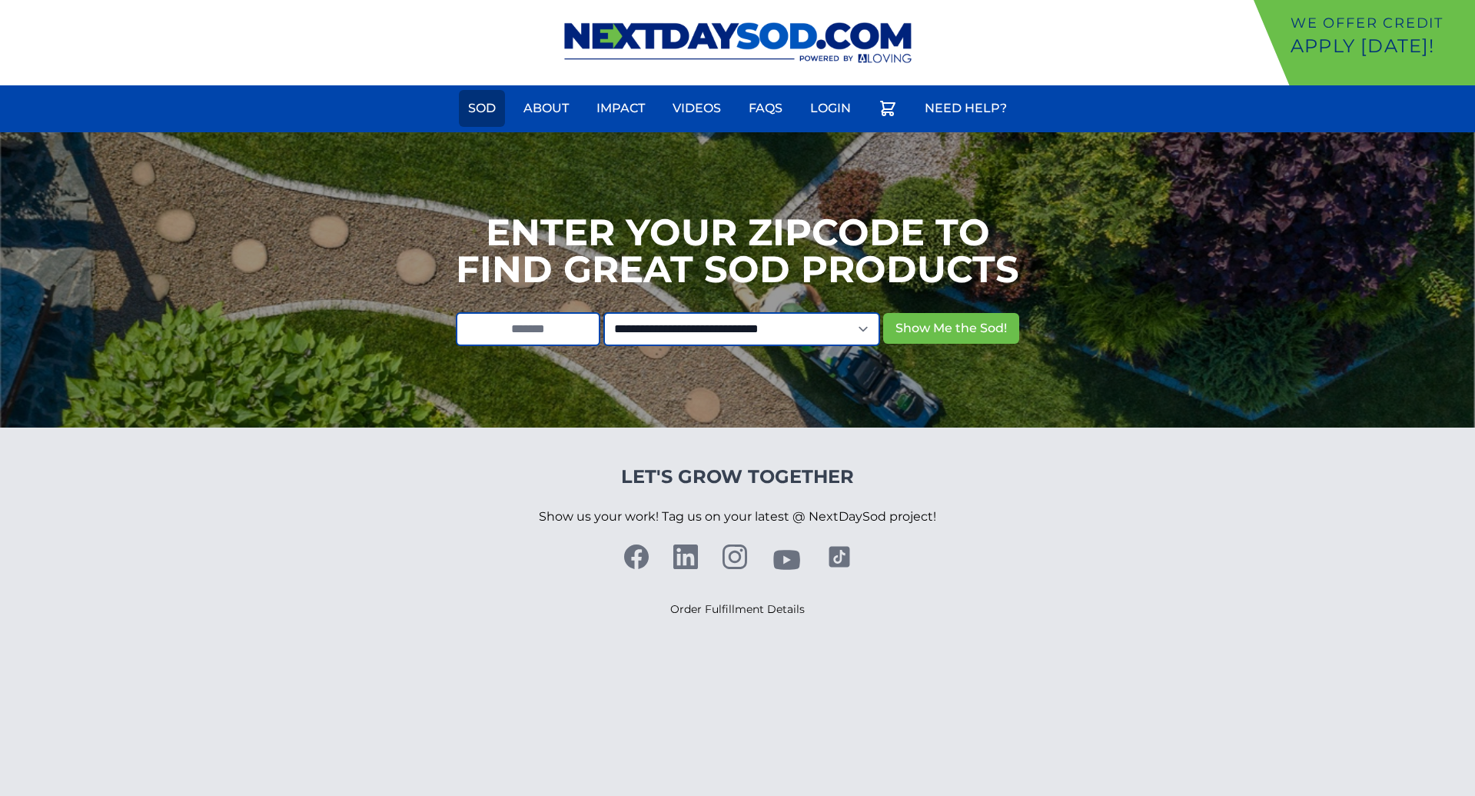 This screenshot has height=796, width=1475. I want to click on a: About, so click(546, 108).